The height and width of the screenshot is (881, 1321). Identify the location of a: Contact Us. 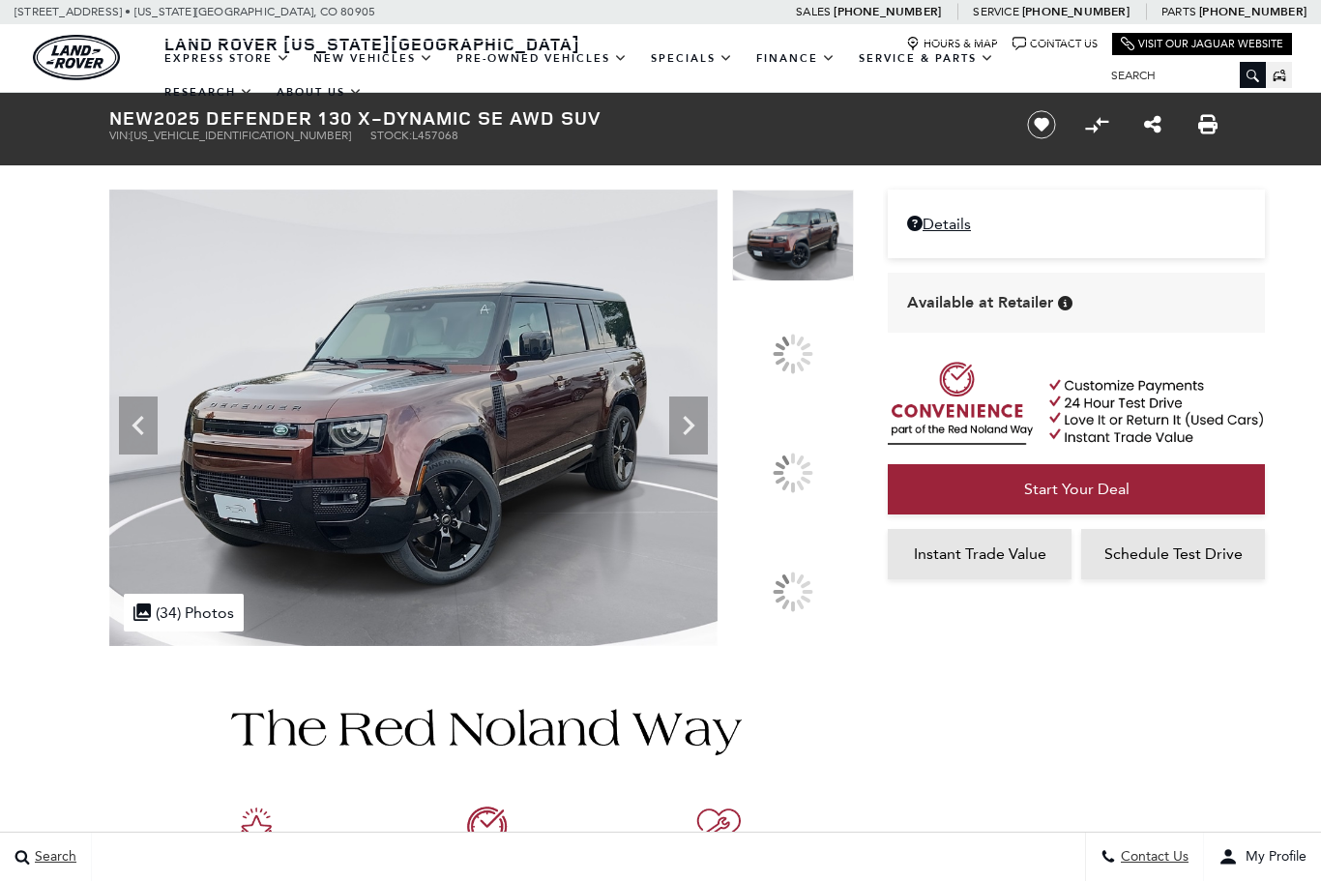
(1055, 44).